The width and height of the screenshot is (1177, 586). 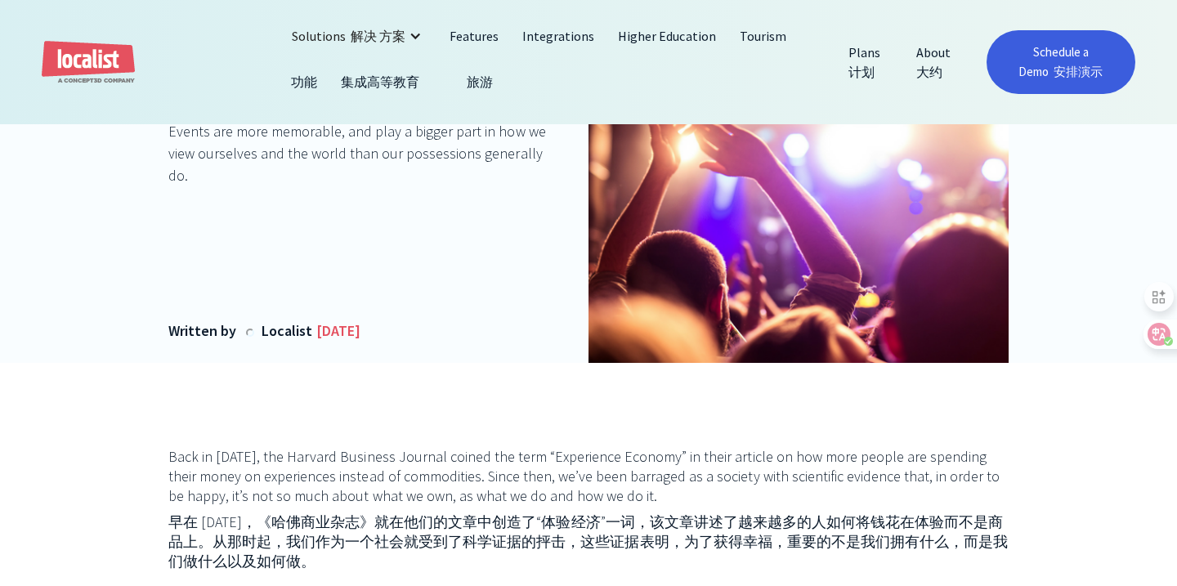 I want to click on a: About 大约, so click(x=939, y=62).